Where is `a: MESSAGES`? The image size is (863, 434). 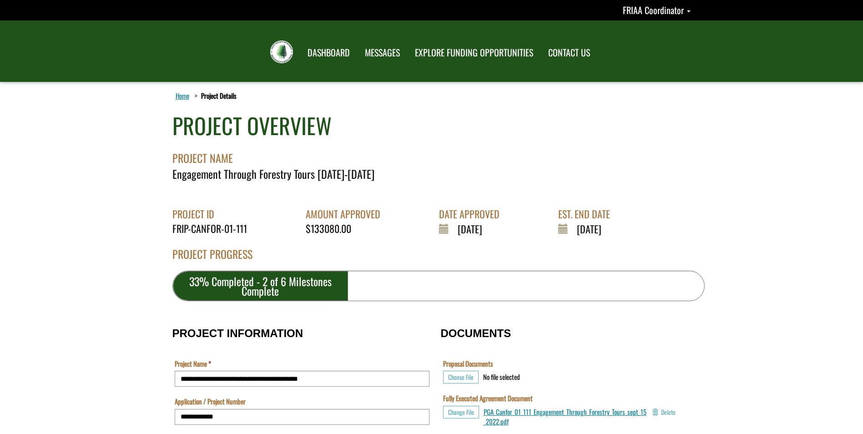 a: MESSAGES is located at coordinates (382, 53).